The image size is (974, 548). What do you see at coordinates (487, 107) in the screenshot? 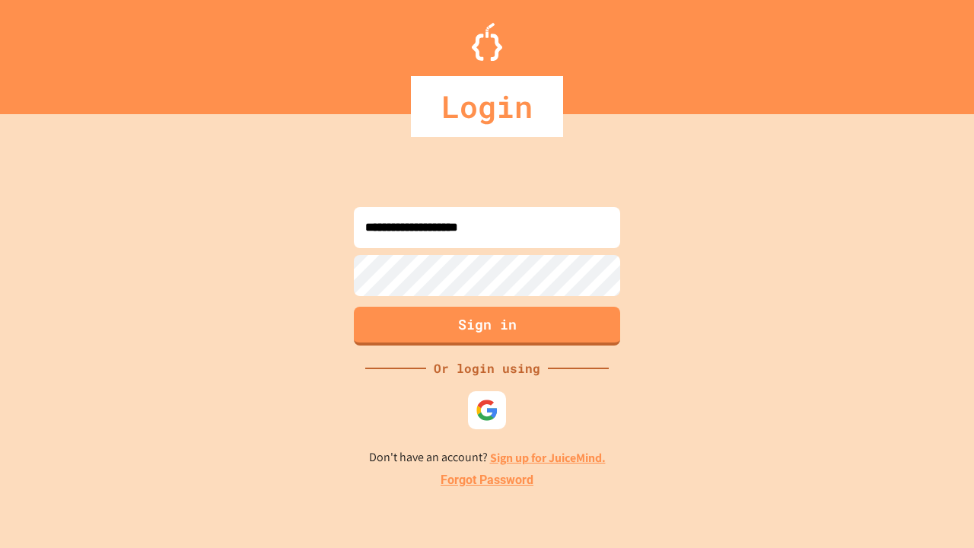
I see `div: Login` at bounding box center [487, 107].